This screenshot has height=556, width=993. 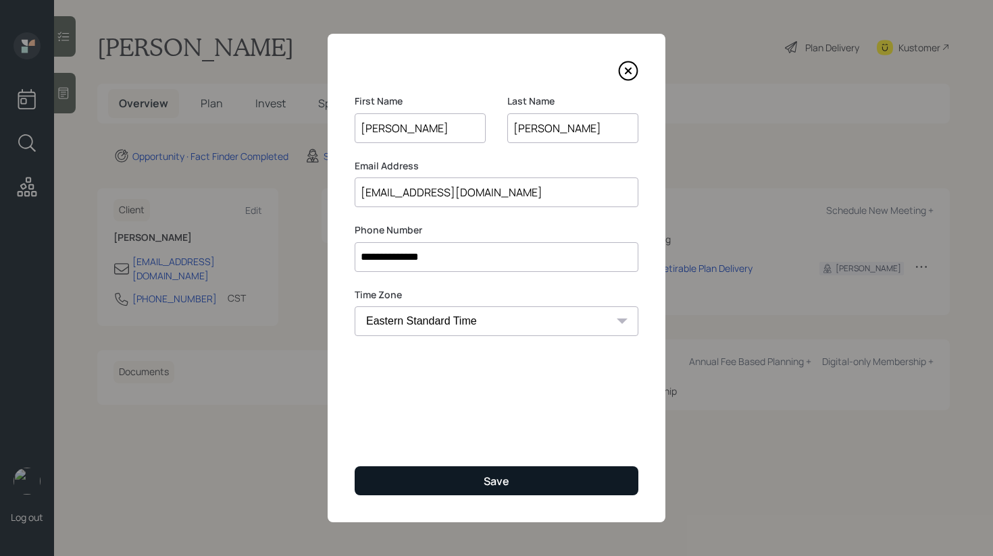 I want to click on label: First Name, so click(x=420, y=101).